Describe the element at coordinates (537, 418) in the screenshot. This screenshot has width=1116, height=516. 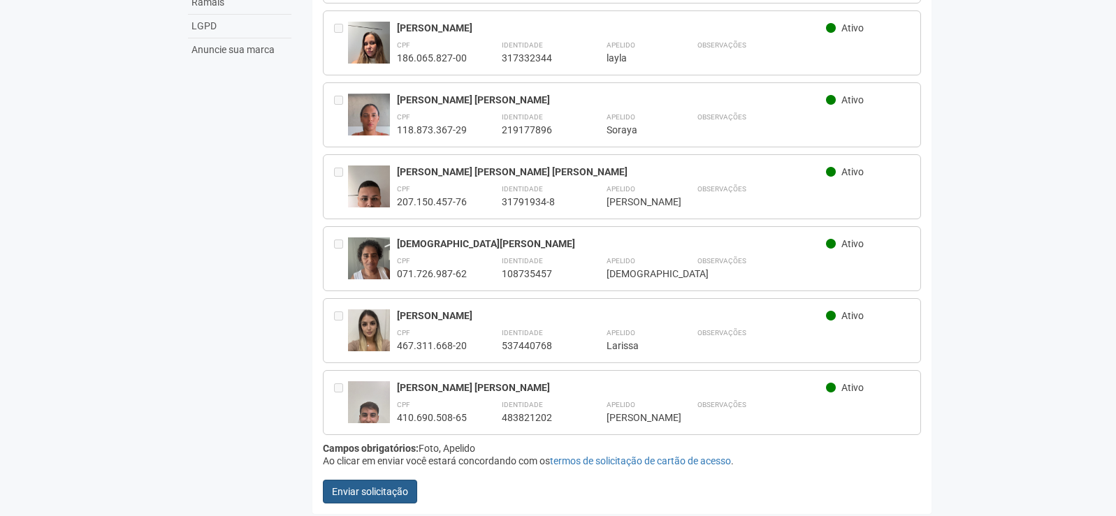
I see `div: 483821202` at that location.